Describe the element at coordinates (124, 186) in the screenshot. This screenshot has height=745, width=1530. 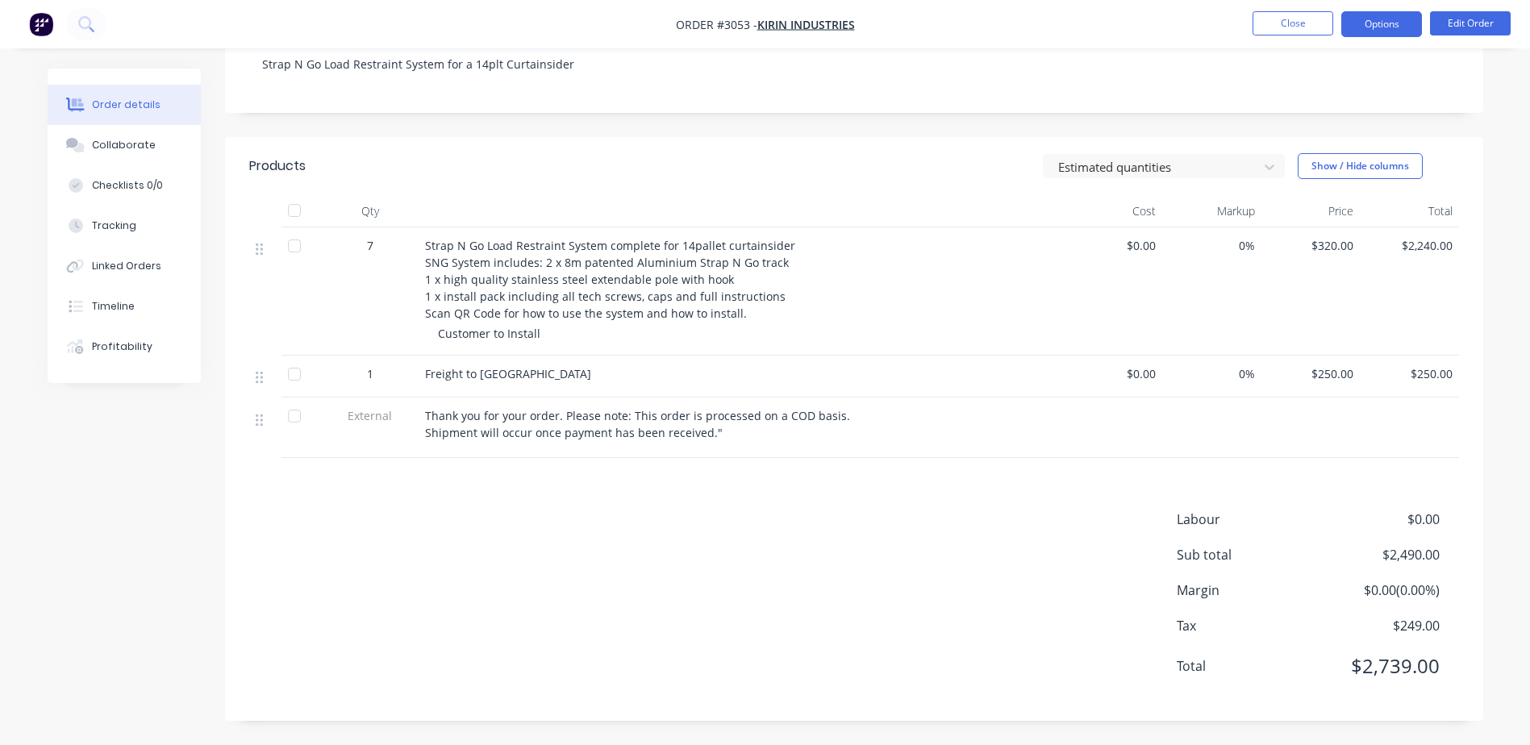
I see `button: Checklists 0/0` at that location.